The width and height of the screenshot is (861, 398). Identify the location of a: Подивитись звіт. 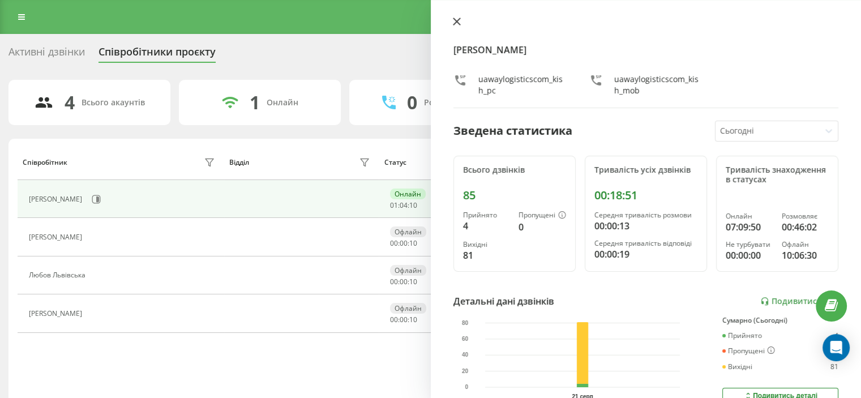
(799, 301).